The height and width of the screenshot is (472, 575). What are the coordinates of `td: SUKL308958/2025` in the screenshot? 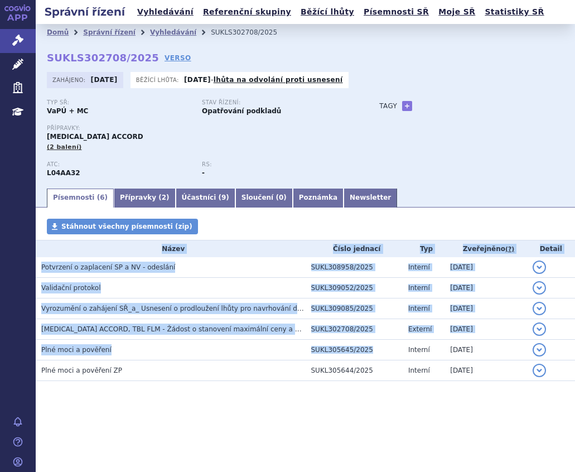 It's located at (354, 267).